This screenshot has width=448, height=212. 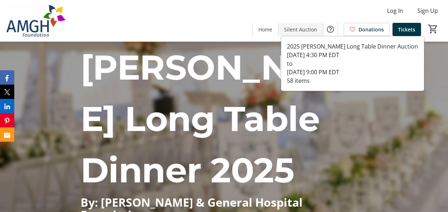 What do you see at coordinates (330, 29) in the screenshot?
I see `button: Help` at bounding box center [330, 29].